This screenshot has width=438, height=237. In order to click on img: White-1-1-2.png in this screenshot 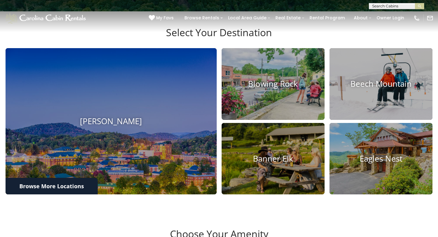, I will do `click(46, 18)`.